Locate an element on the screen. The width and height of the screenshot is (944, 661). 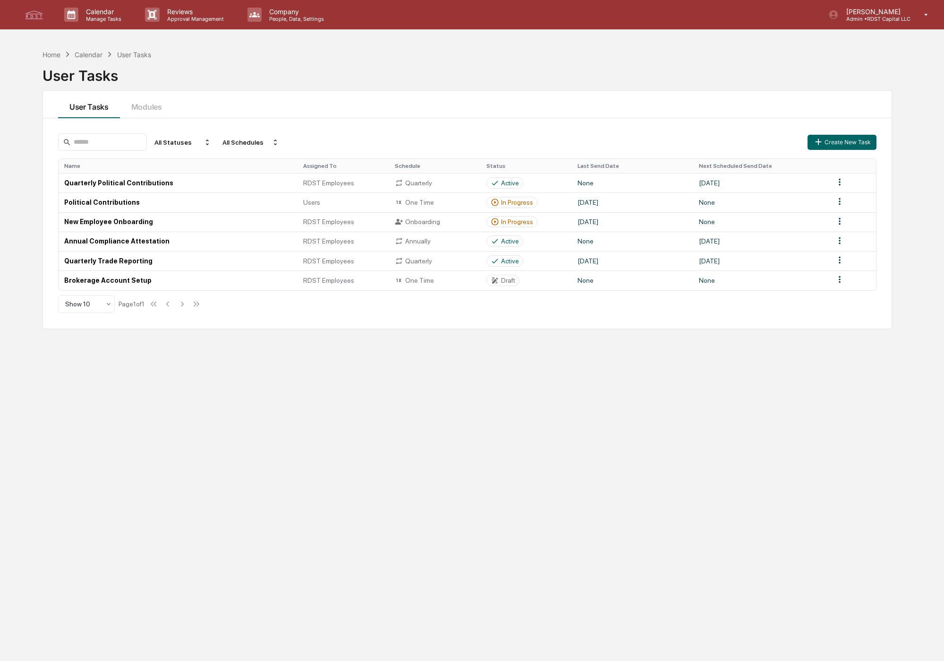
div: Onboarding is located at coordinates (435, 222).